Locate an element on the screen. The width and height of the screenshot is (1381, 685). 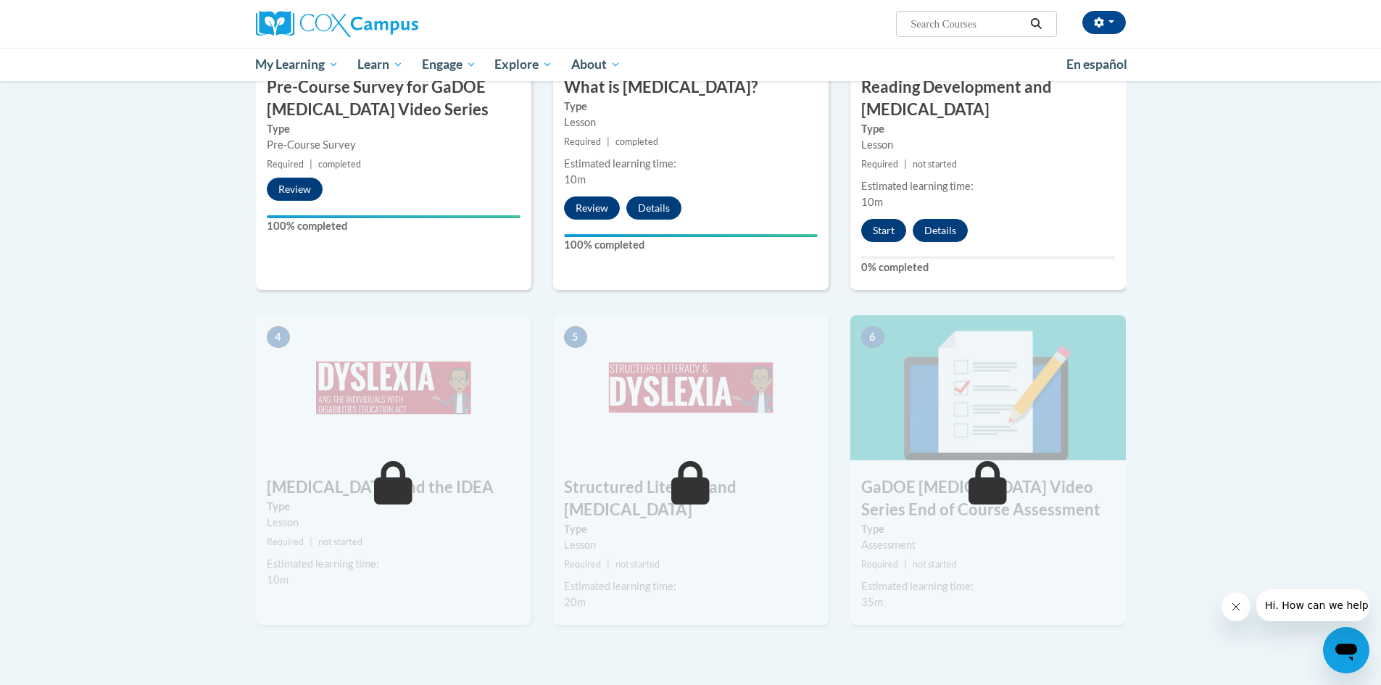
div: Main menu is located at coordinates (691, 65).